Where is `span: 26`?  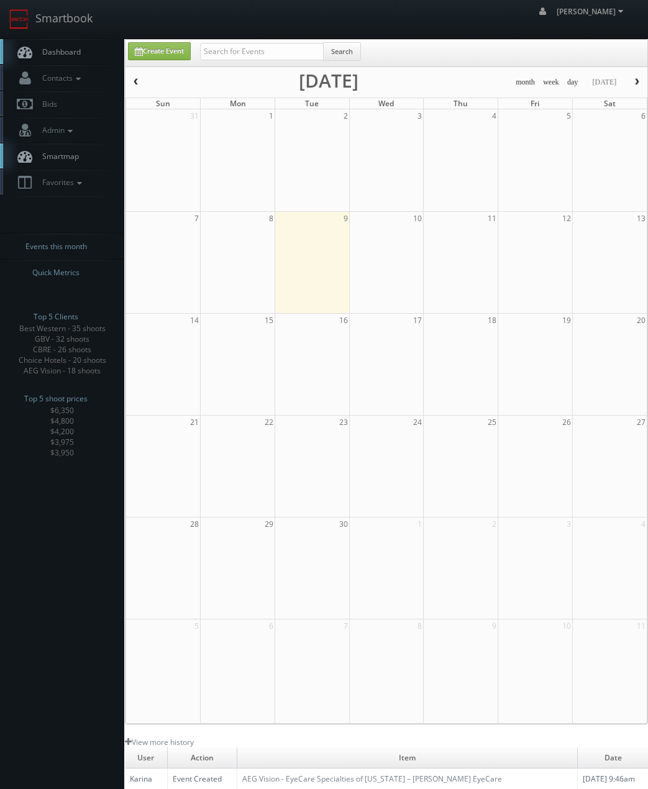 span: 26 is located at coordinates (567, 422).